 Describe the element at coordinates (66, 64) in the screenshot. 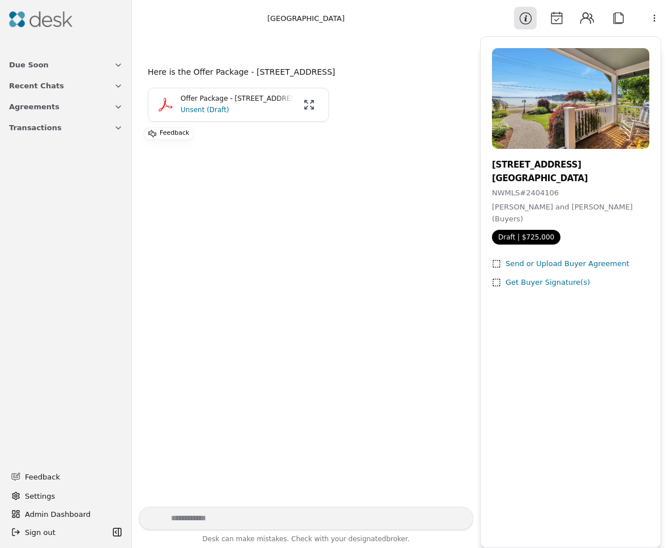

I see `button: Due Soon` at that location.